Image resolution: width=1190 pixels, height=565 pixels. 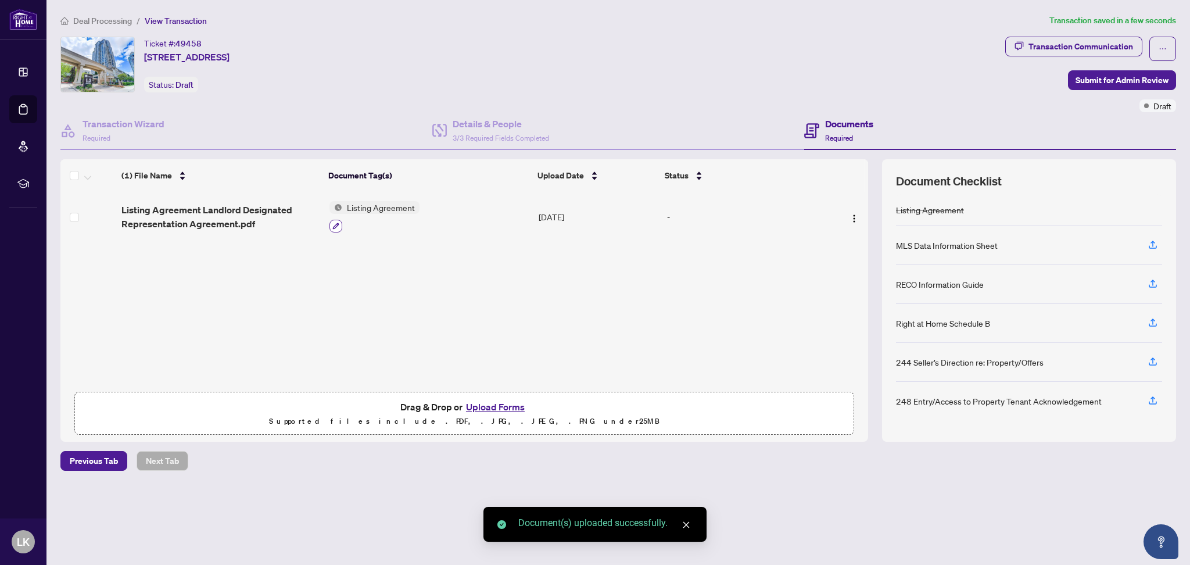 I want to click on button: Logo, so click(x=854, y=217).